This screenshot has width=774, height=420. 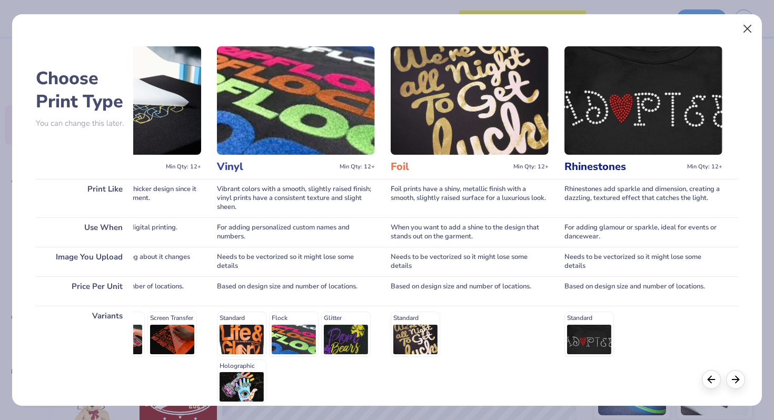 What do you see at coordinates (84, 358) in the screenshot?
I see `div: Variants` at bounding box center [84, 358].